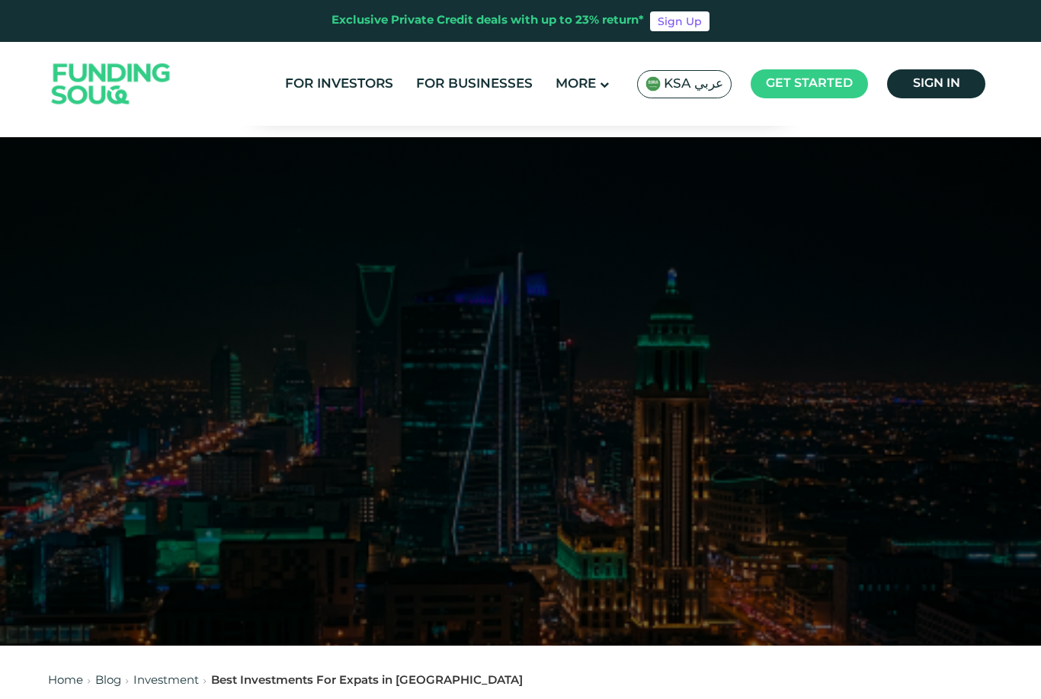 The width and height of the screenshot is (1041, 699). Describe the element at coordinates (474, 84) in the screenshot. I see `a: For Businesses` at that location.